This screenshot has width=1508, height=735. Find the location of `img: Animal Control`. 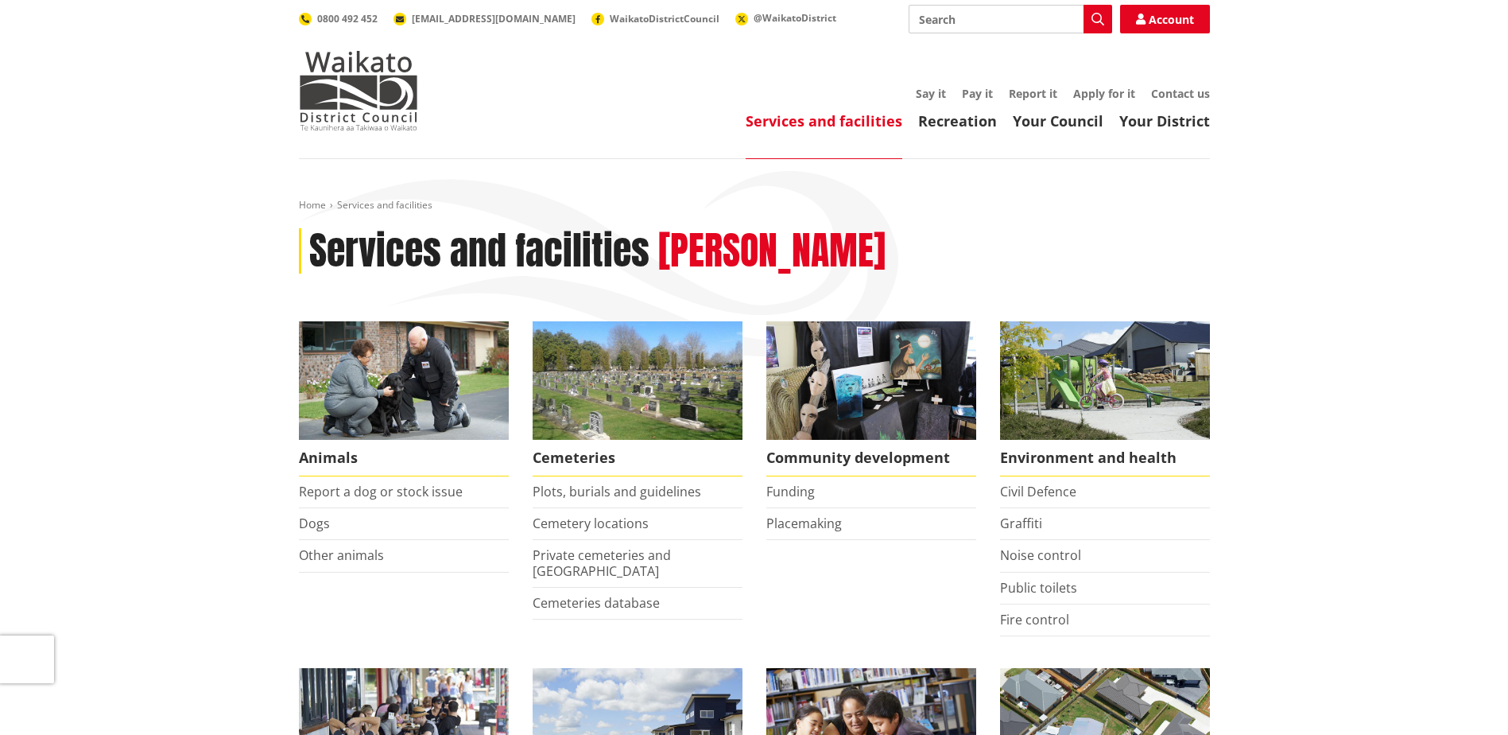

img: Animal Control is located at coordinates (404, 380).